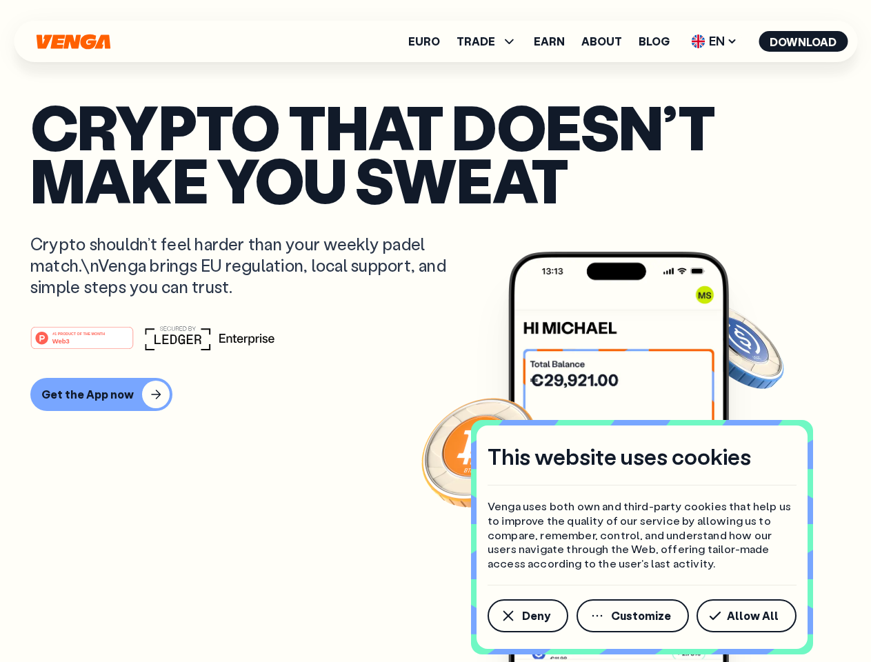  What do you see at coordinates (602, 41) in the screenshot?
I see `a: About` at bounding box center [602, 41].